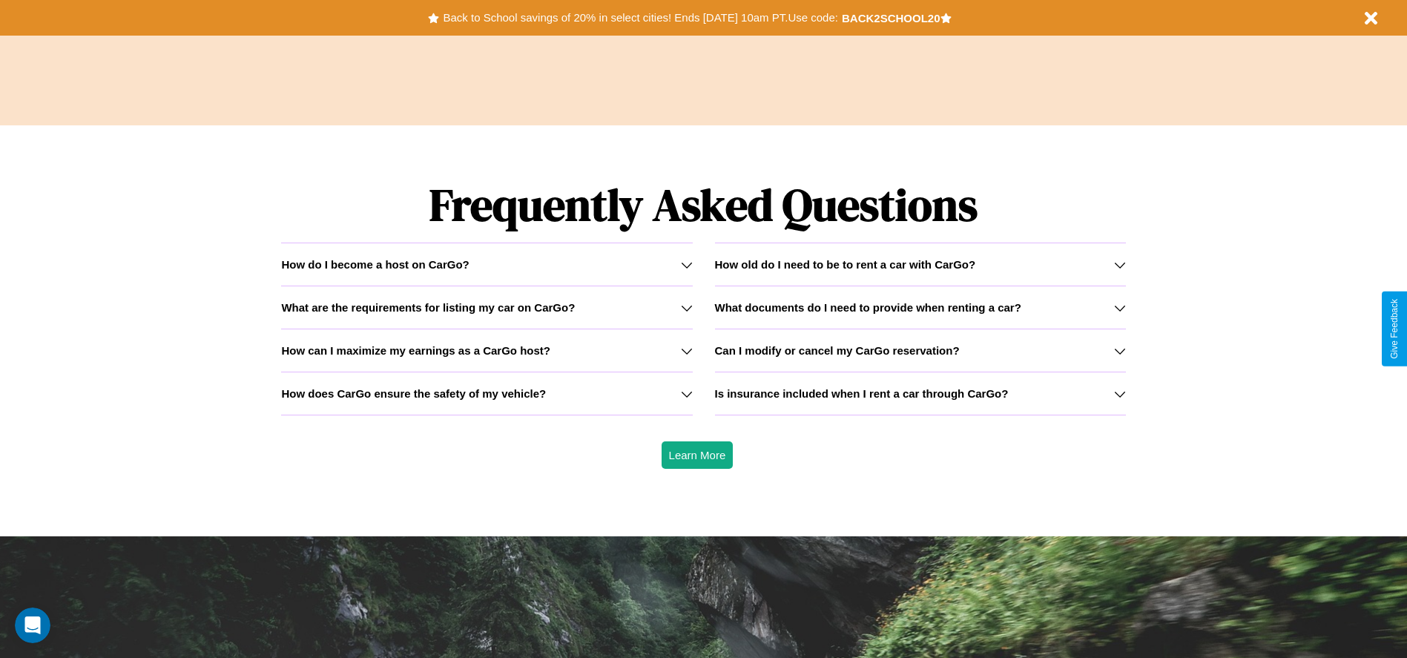  I want to click on h3: Is insurance included when I rent a car through CarGo?, so click(862, 393).